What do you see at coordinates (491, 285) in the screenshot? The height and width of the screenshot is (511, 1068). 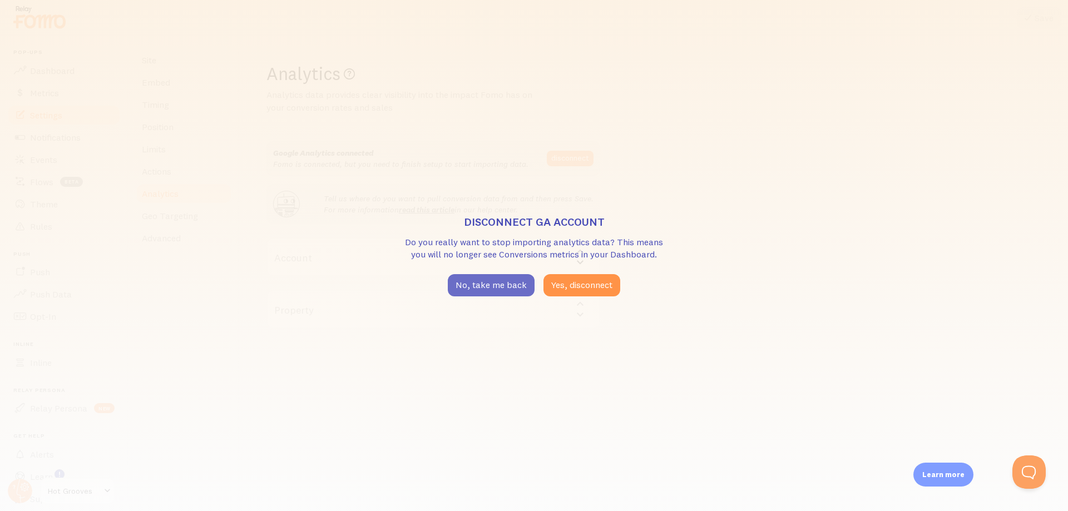 I see `button: No, take me back` at bounding box center [491, 285].